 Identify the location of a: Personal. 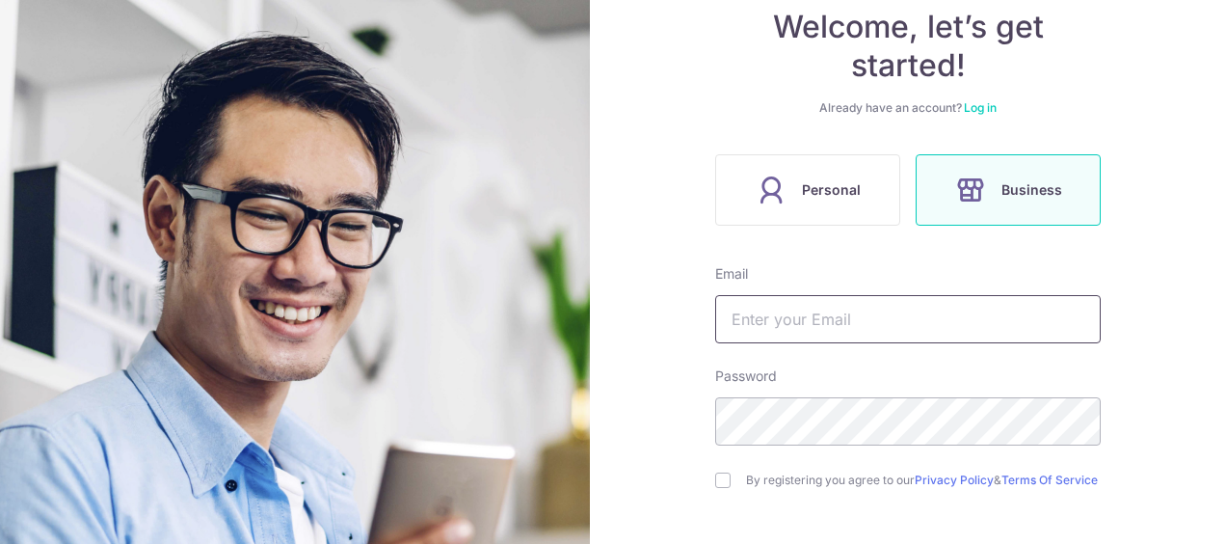
(808, 190).